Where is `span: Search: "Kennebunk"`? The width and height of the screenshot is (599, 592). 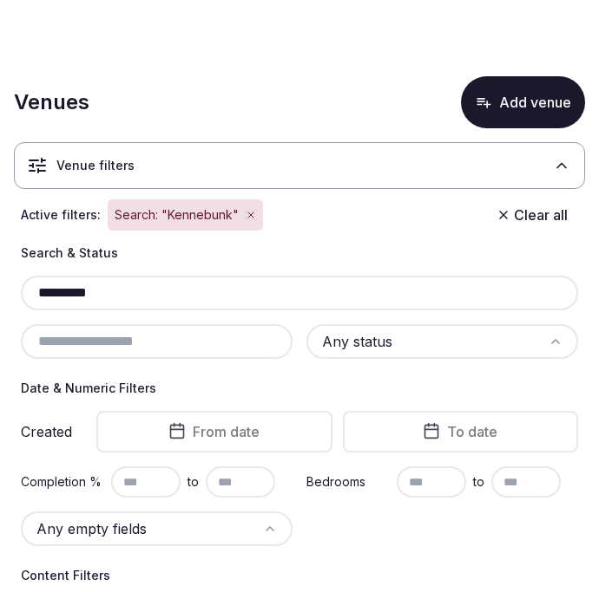 span: Search: "Kennebunk" is located at coordinates (176, 215).